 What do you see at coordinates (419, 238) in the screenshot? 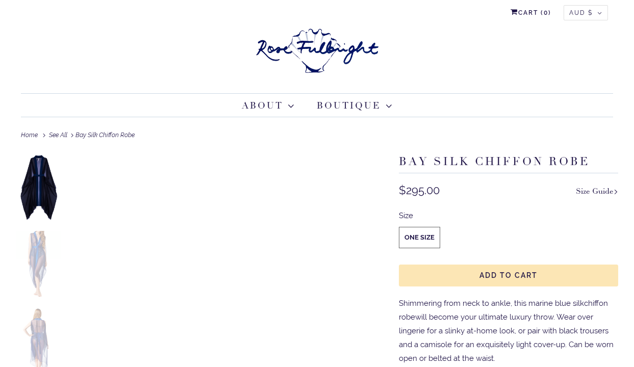
I see `label: One Size` at bounding box center [419, 238].